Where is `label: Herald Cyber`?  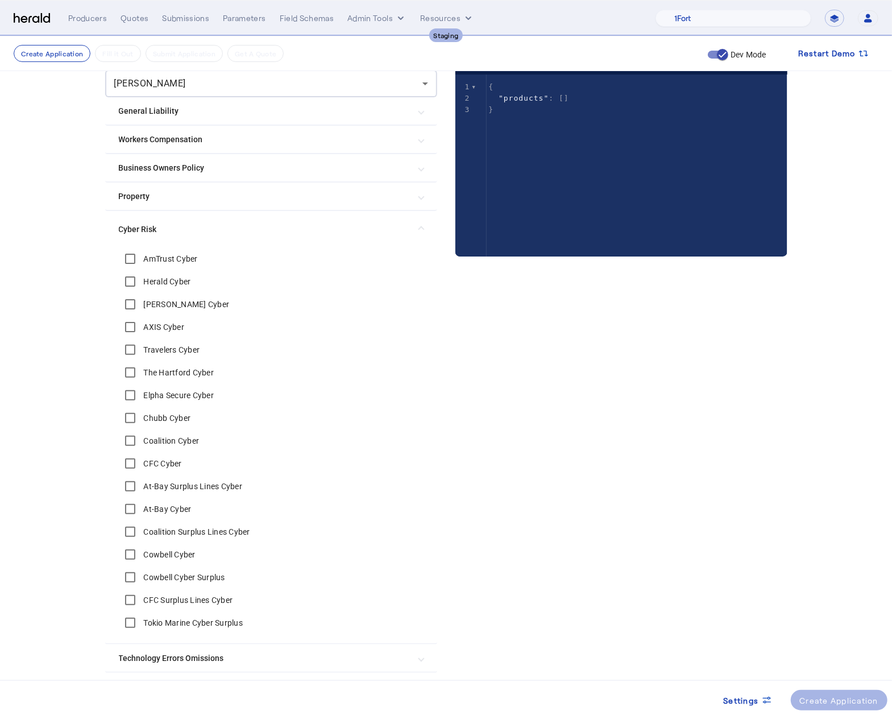 label: Herald Cyber is located at coordinates (166, 281).